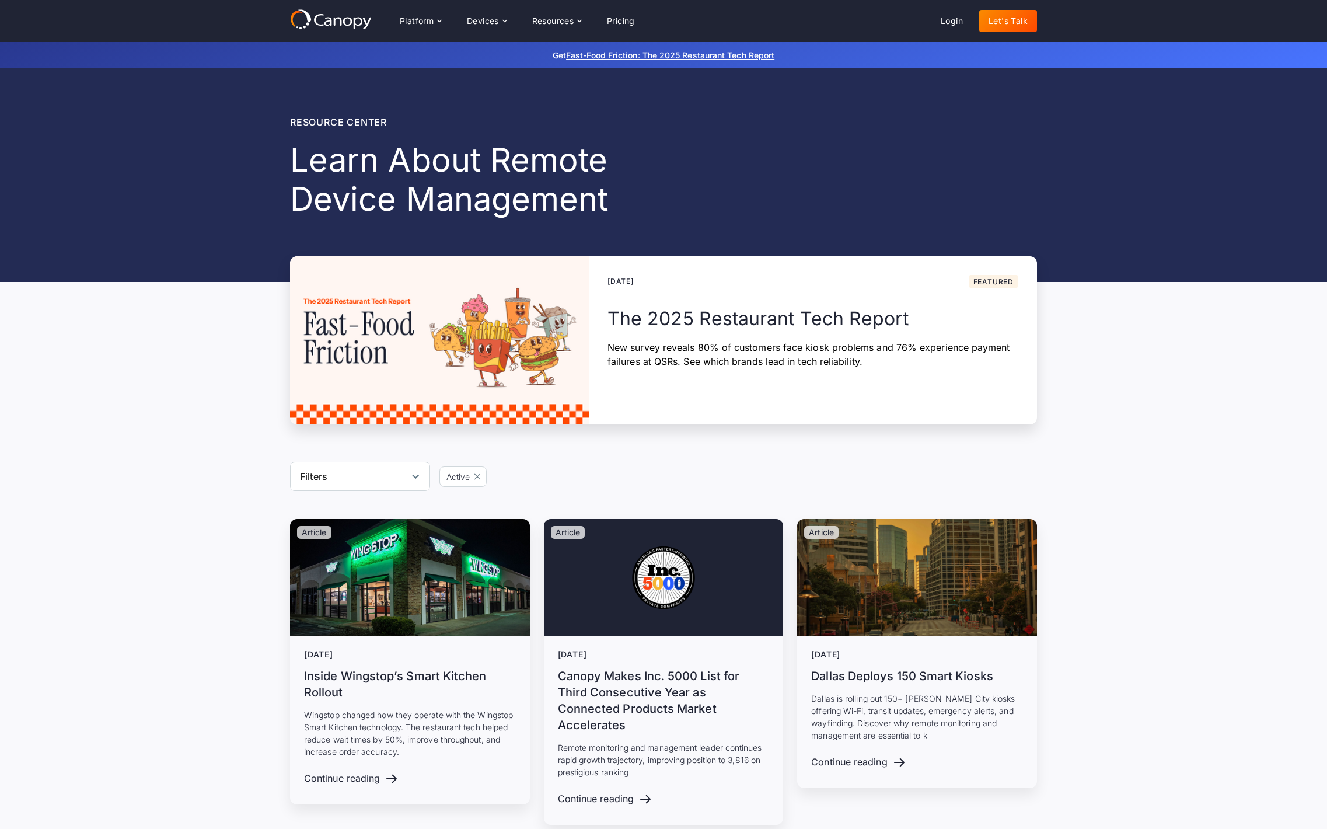 This screenshot has width=1327, height=829. What do you see at coordinates (417, 21) in the screenshot?
I see `div: Platform` at bounding box center [417, 21].